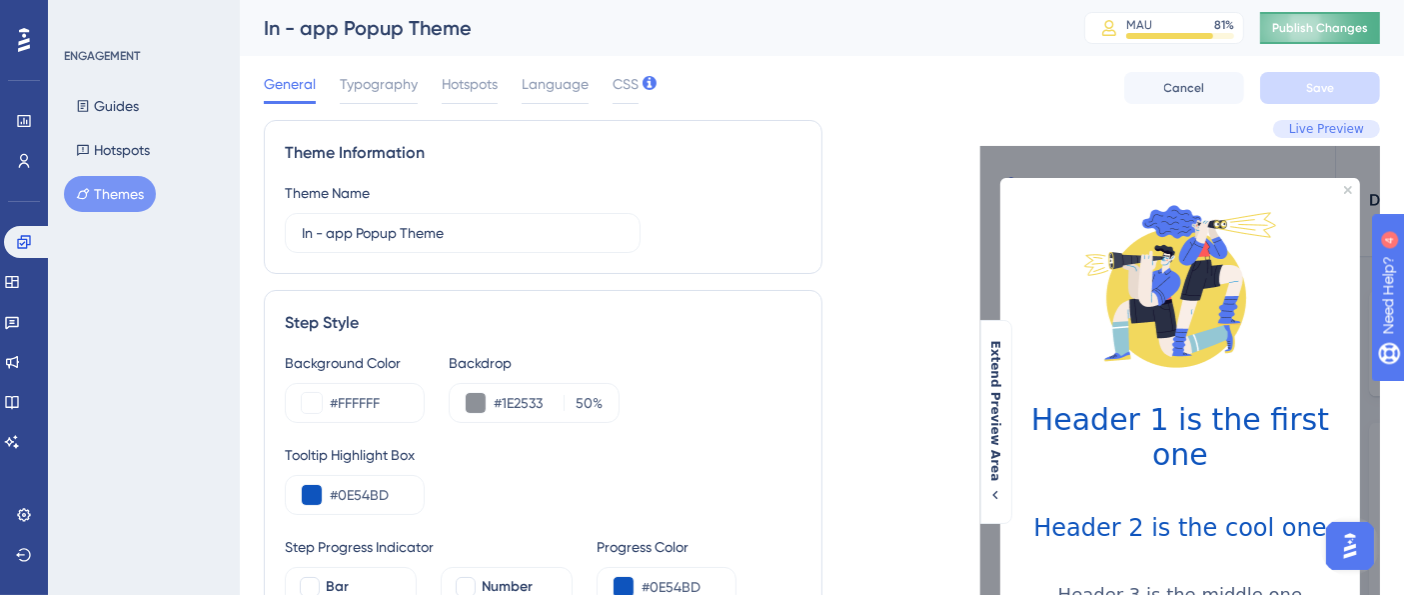  I want to click on button: Themes, so click(110, 194).